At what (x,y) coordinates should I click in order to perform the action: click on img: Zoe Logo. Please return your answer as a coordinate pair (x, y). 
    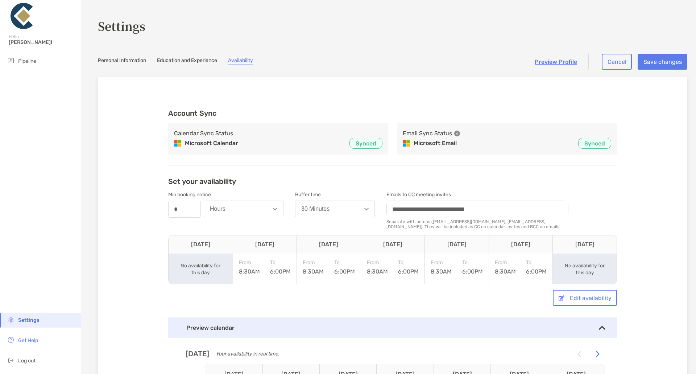
    Looking at the image, I should click on (22, 16).